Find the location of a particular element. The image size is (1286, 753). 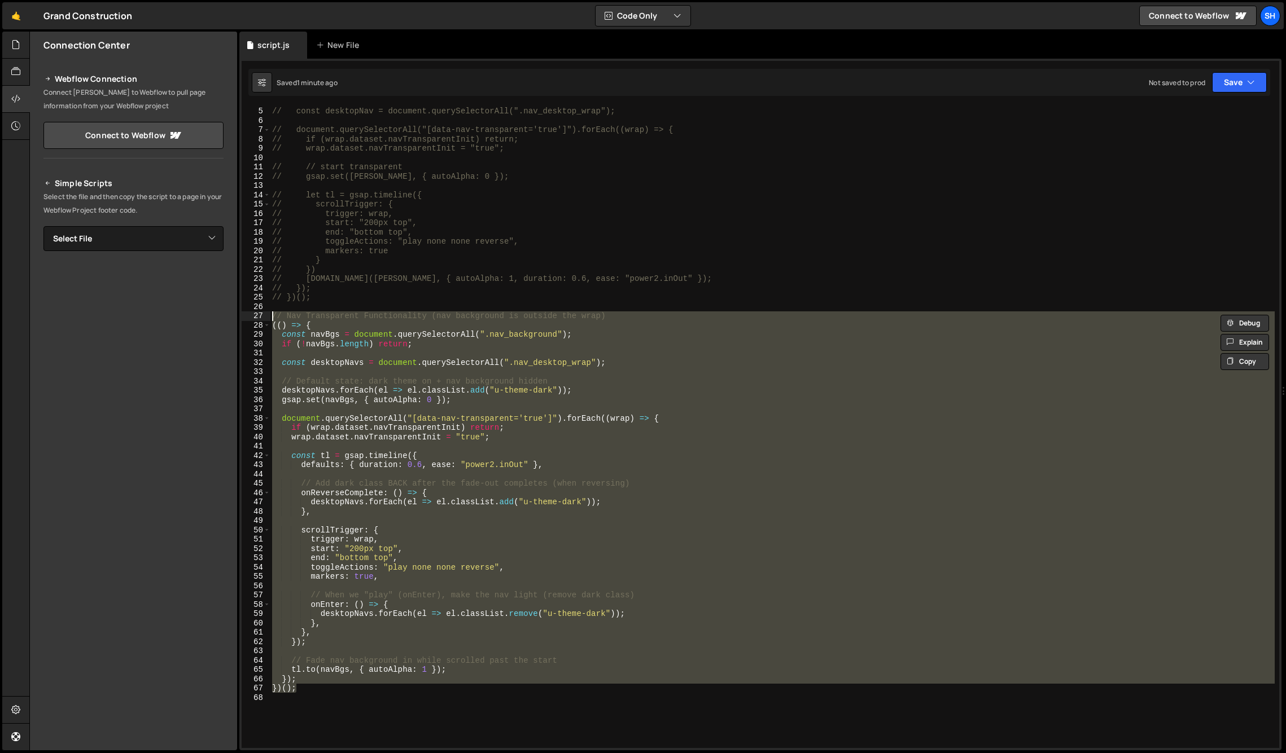

div: 58 is located at coordinates (256, 605).